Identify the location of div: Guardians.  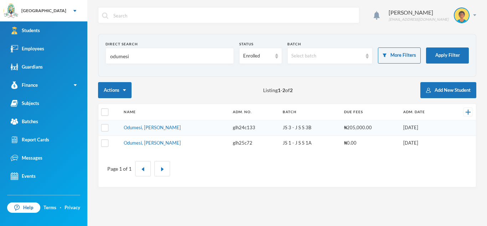
(27, 67).